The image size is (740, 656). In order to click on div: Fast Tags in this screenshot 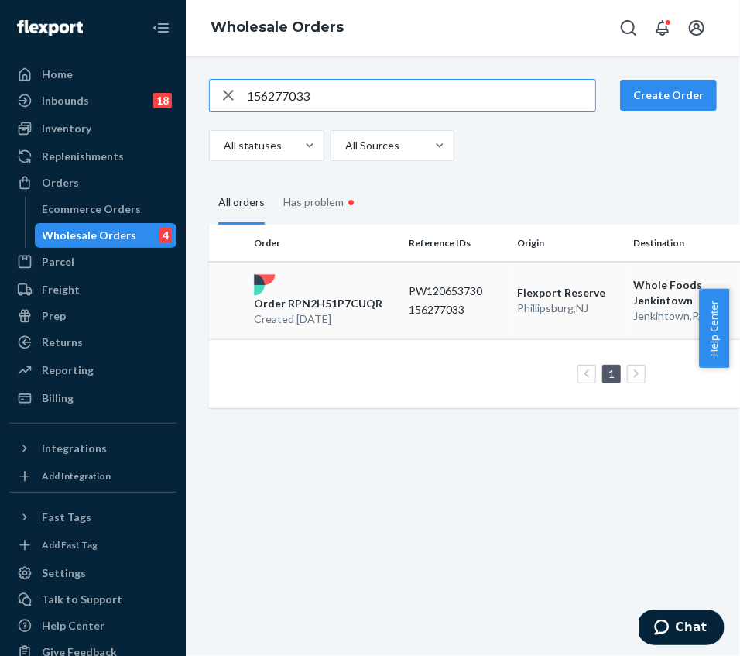, I will do `click(67, 517)`.